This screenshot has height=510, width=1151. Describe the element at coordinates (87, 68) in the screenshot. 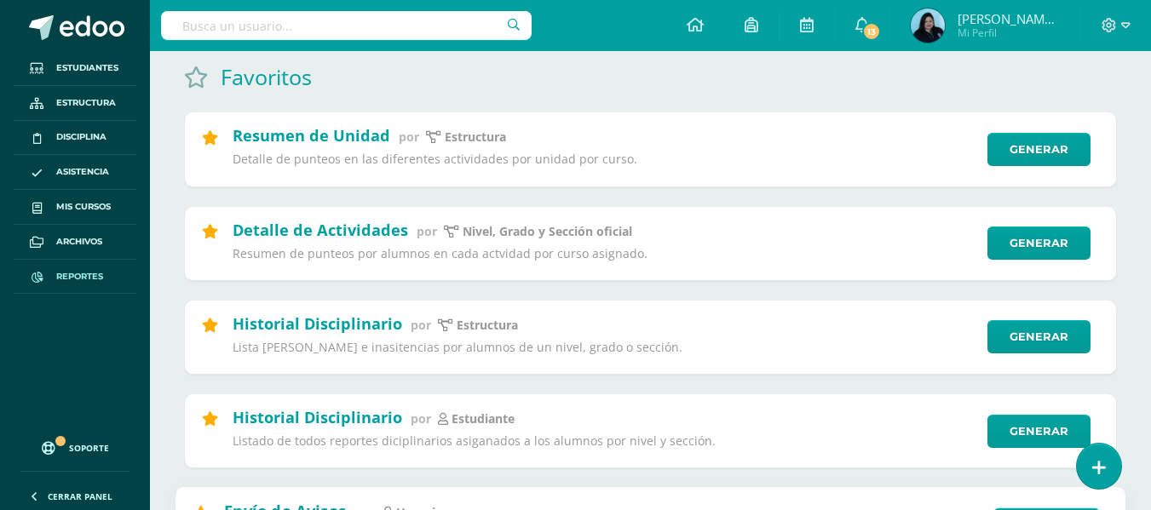

I see `span: Estudiantes` at that location.